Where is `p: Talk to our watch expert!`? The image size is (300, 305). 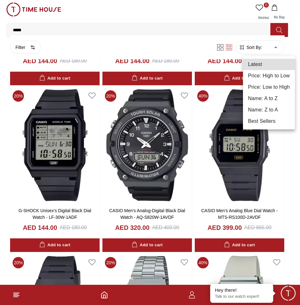 p: Talk to our watch expert! is located at coordinates (242, 296).